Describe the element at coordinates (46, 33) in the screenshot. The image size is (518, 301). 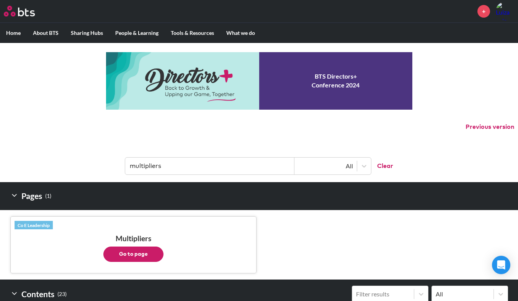
I see `label: About BTS` at that location.